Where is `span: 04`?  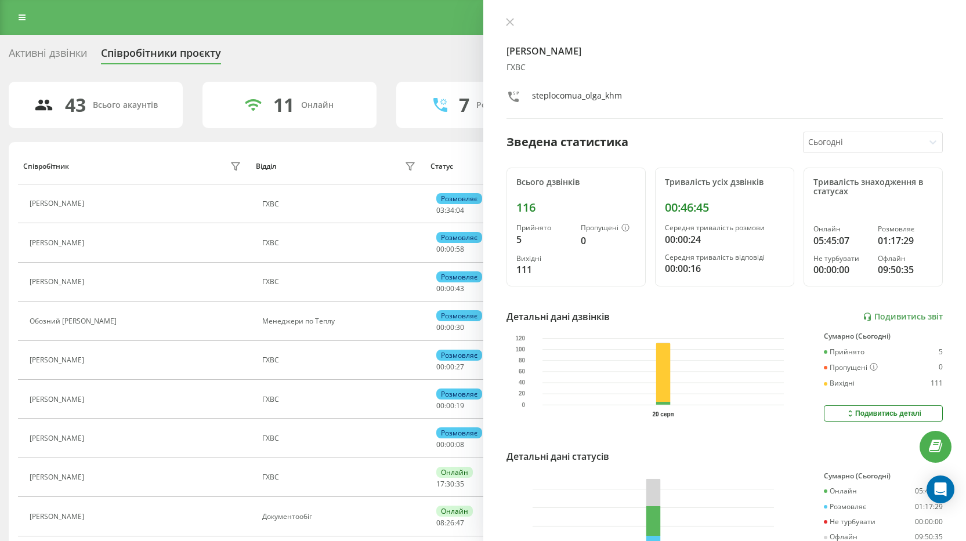 span: 04 is located at coordinates (460, 210).